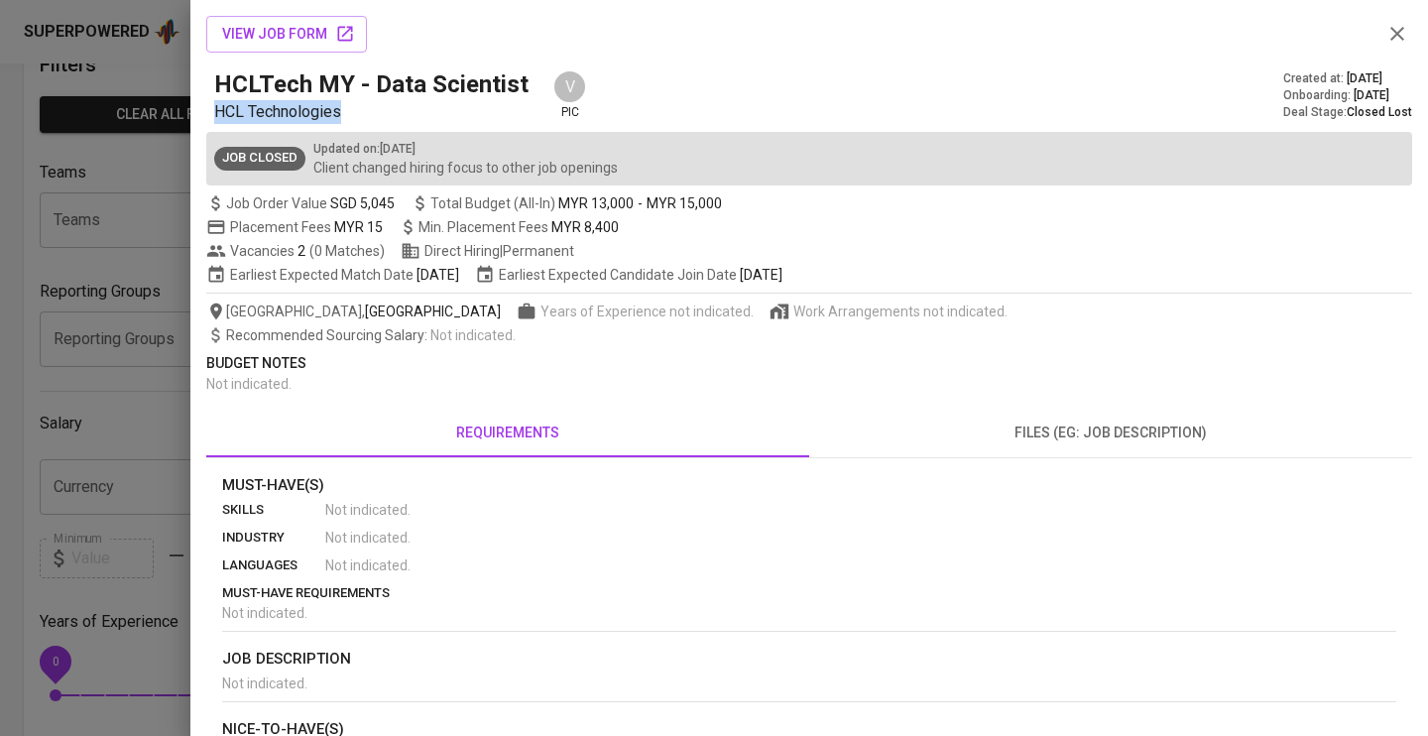 The height and width of the screenshot is (736, 1428). Describe the element at coordinates (287, 34) in the screenshot. I see `button: view job form` at that location.